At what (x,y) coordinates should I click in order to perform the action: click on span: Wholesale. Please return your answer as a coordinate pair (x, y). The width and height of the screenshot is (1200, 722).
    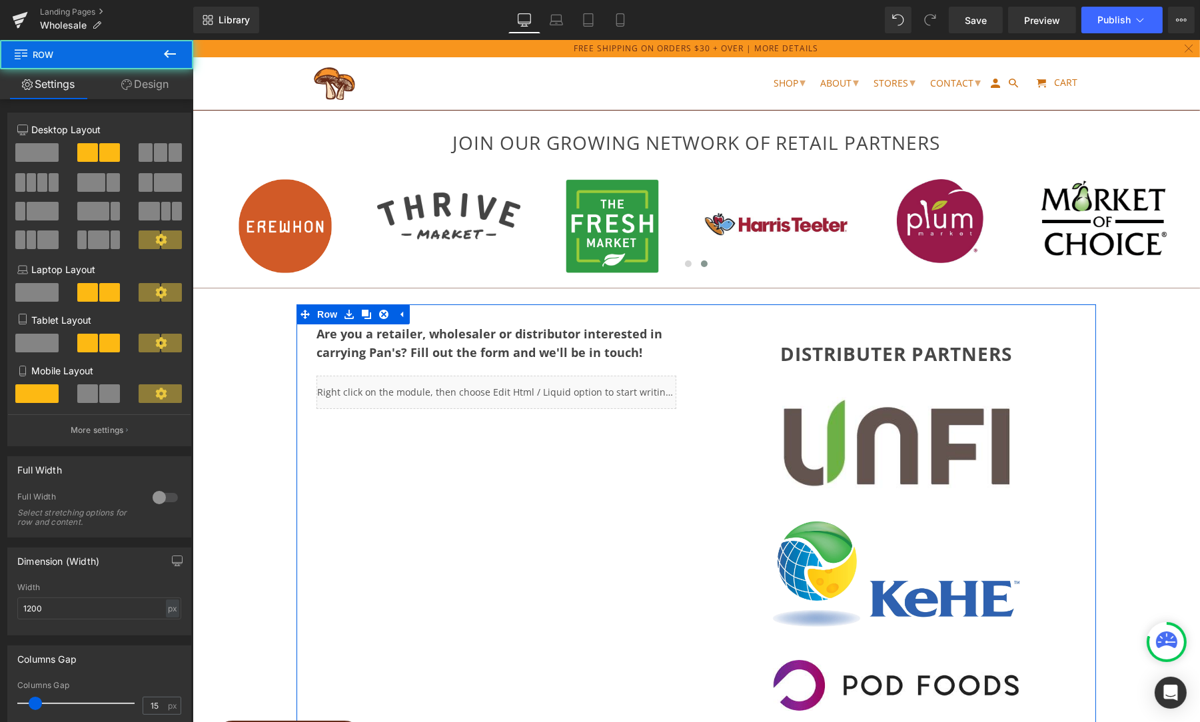
    Looking at the image, I should click on (63, 25).